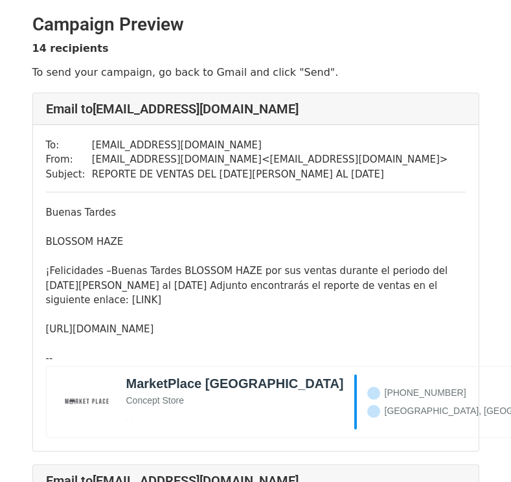  Describe the element at coordinates (71, 48) in the screenshot. I see `strong: 14 recipients` at that location.